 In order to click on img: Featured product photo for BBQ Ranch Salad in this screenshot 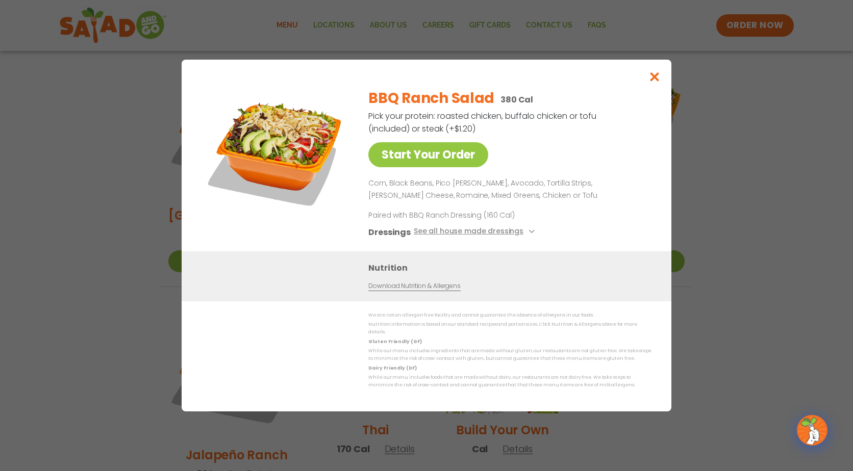, I will do `click(276, 152)`.